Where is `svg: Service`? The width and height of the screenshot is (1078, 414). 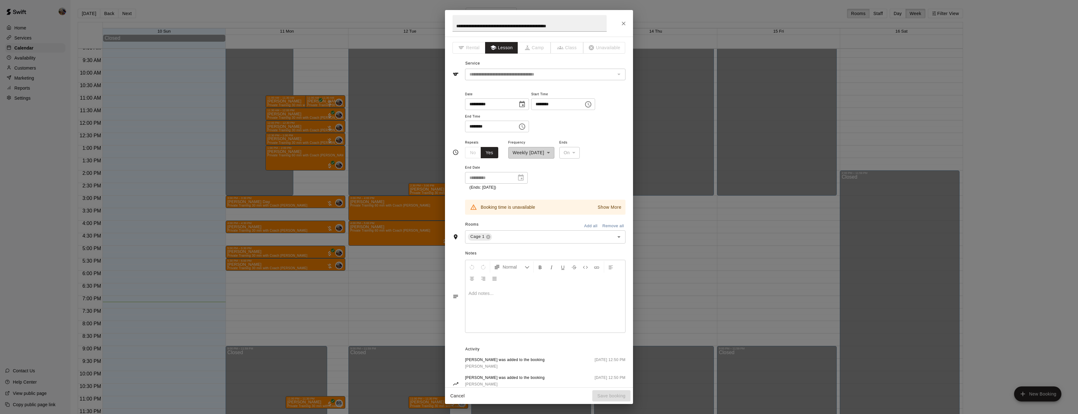
svg: Service is located at coordinates (456, 74).